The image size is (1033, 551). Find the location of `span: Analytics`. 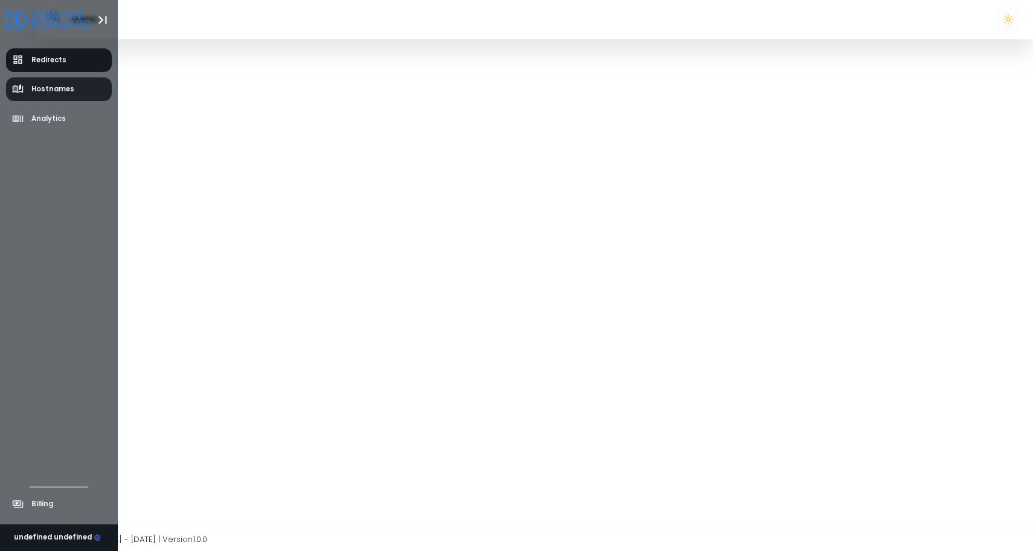

span: Analytics is located at coordinates (48, 118).